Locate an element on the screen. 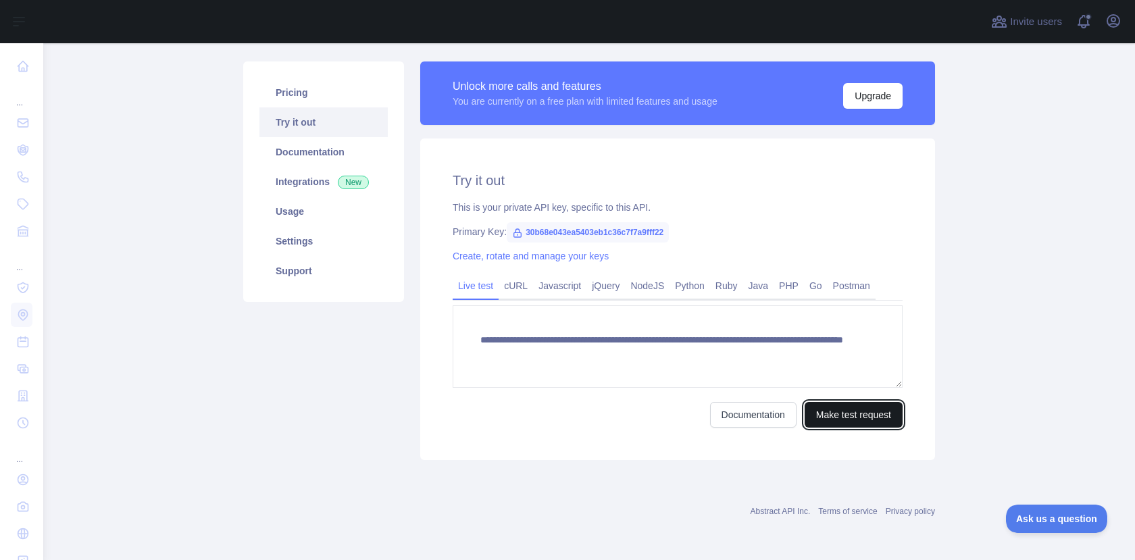  a: Live test is located at coordinates (476, 286).